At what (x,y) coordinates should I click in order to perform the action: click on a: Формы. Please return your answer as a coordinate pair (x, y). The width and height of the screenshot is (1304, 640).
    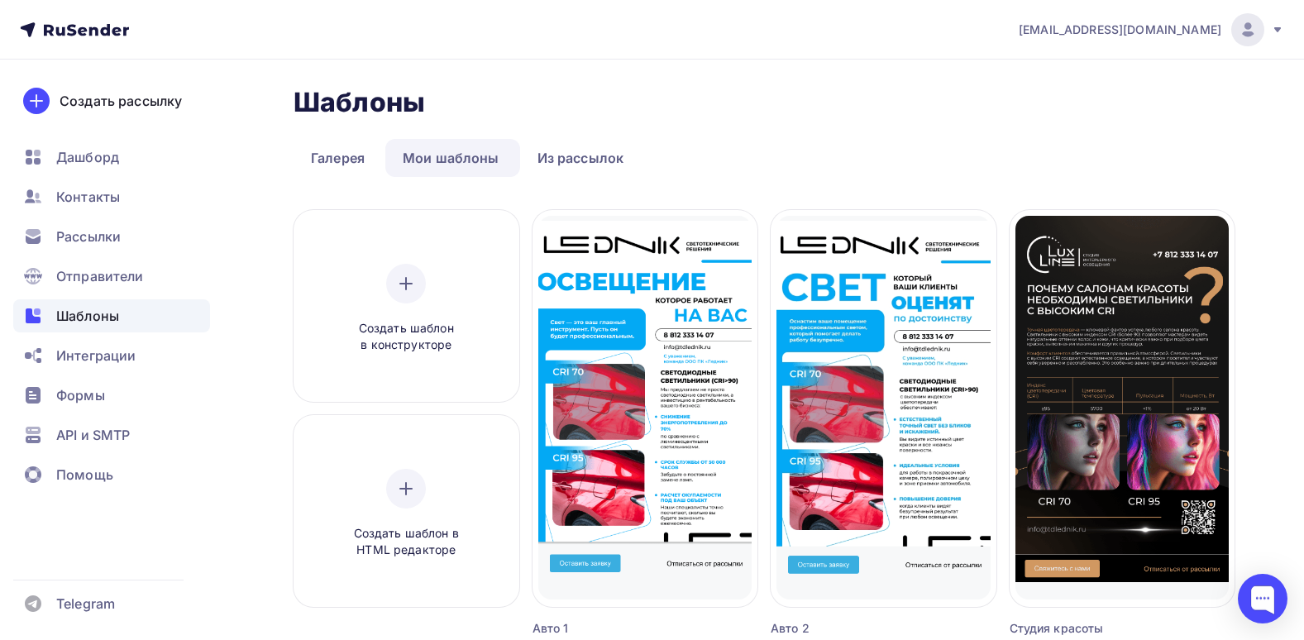
    Looking at the image, I should click on (112, 395).